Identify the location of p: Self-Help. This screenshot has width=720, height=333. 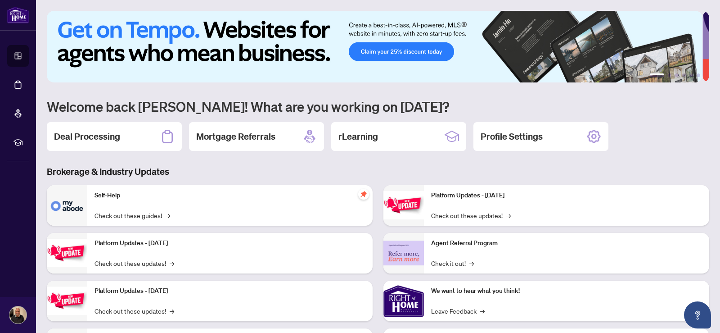
(230, 195).